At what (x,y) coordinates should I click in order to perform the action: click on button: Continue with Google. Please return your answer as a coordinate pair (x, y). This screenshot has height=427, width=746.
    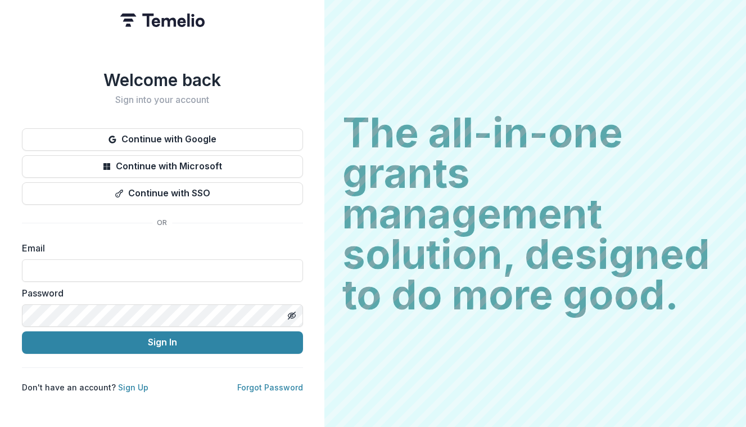
    Looking at the image, I should click on (163, 139).